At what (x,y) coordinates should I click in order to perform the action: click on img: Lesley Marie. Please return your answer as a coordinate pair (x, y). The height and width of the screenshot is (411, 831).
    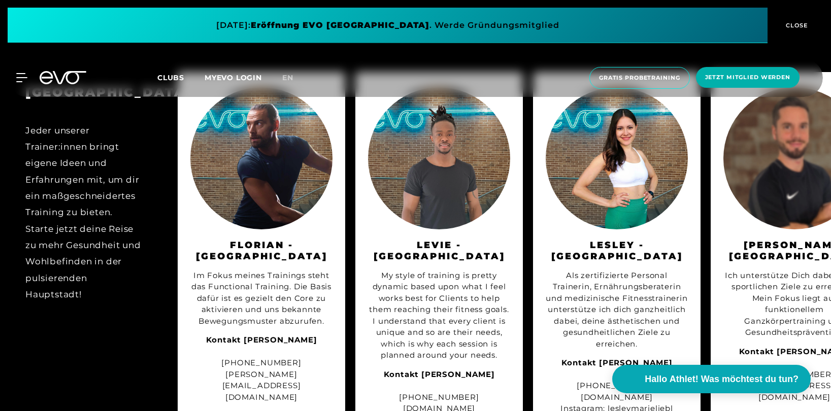
    Looking at the image, I should click on (617, 158).